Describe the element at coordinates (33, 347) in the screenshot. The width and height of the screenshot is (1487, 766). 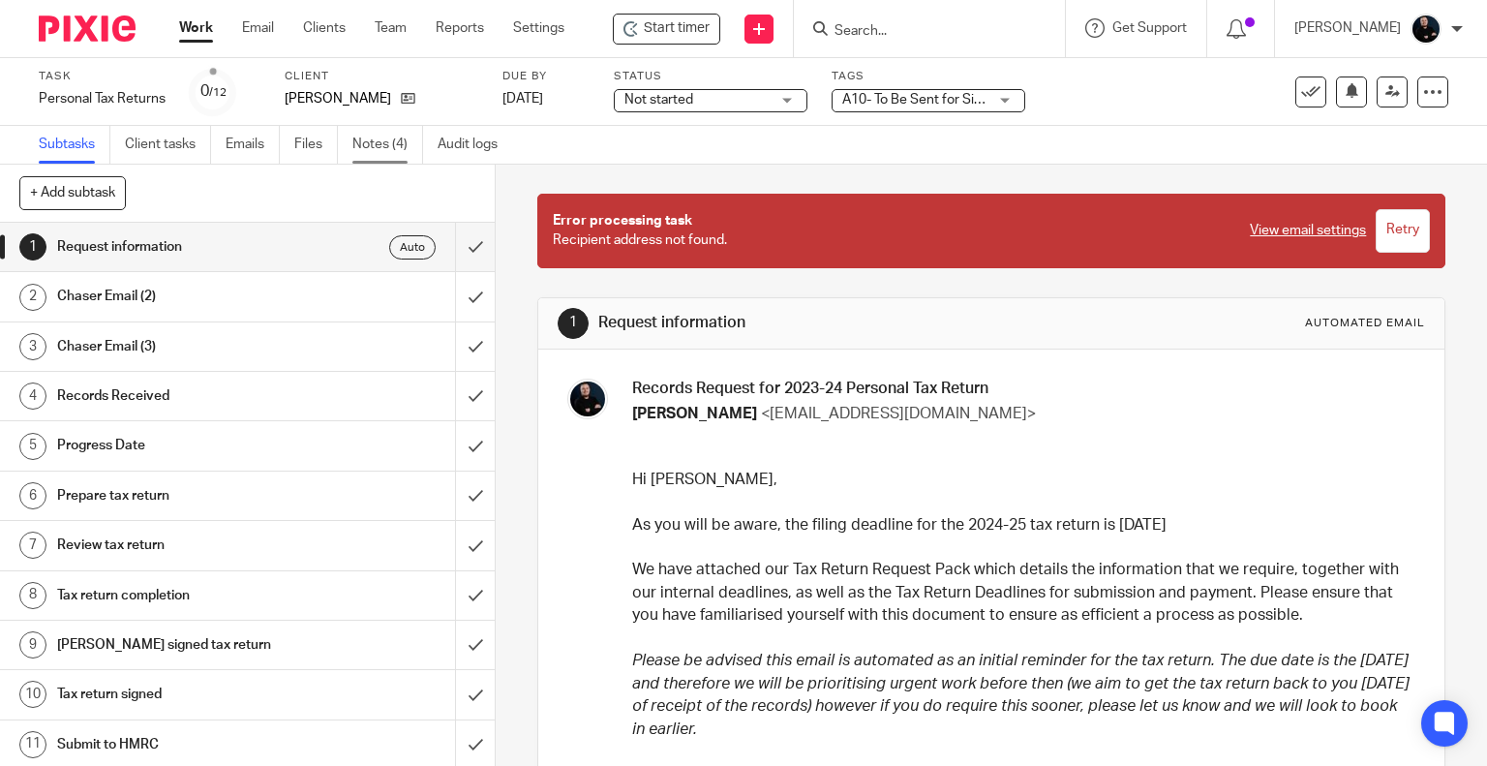
I see `div: 3` at that location.